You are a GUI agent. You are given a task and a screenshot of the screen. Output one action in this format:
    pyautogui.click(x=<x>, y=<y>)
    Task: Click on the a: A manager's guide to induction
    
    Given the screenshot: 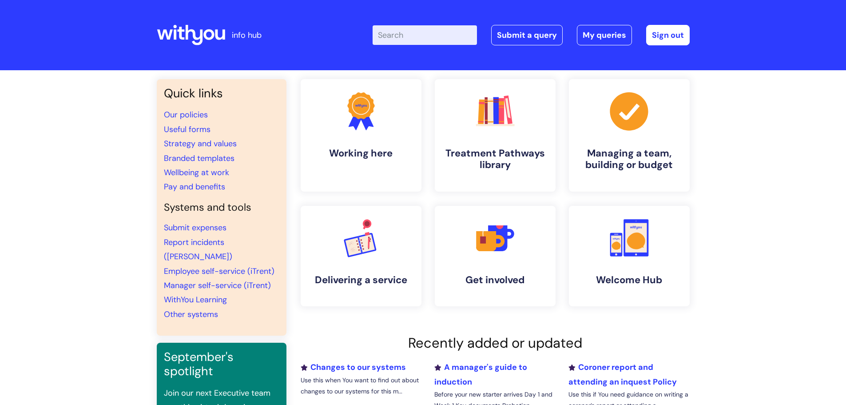 What is the action you would take?
    pyautogui.click(x=481, y=374)
    